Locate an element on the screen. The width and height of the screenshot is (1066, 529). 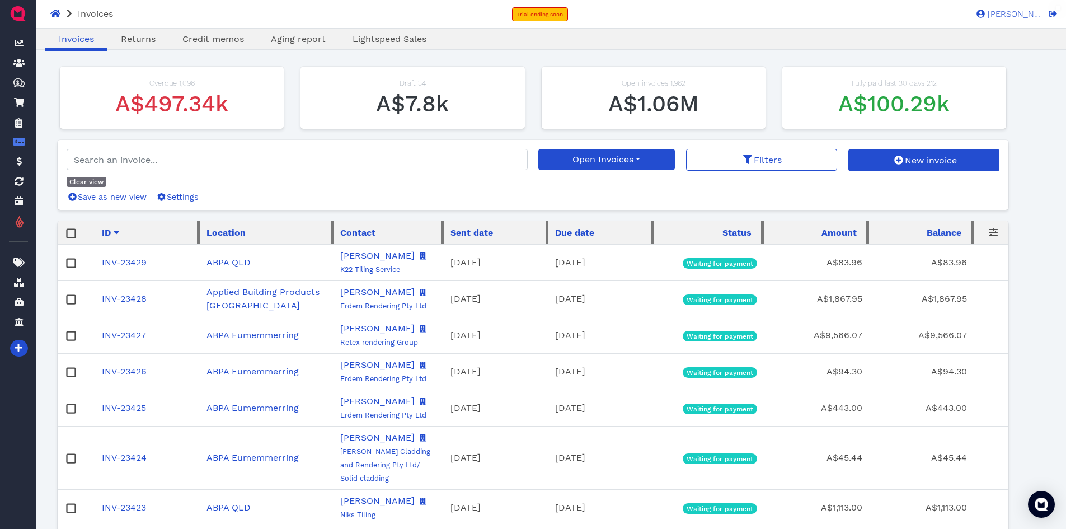
span: 7804.58 is located at coordinates (412, 104).